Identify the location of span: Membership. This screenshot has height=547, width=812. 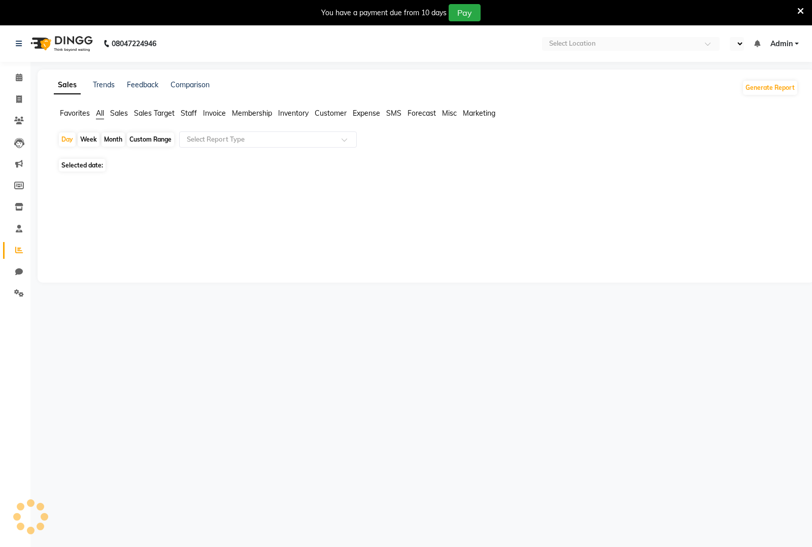
(252, 113).